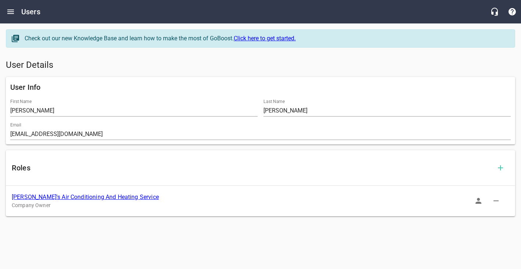 The width and height of the screenshot is (521, 269). I want to click on label: First Name, so click(21, 102).